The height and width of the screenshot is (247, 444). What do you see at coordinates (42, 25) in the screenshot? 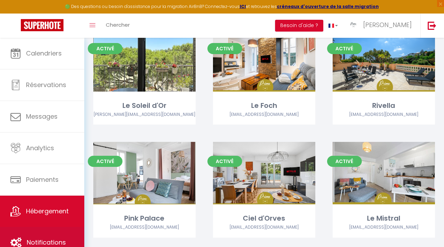
I see `img: Super Booking` at bounding box center [42, 25].